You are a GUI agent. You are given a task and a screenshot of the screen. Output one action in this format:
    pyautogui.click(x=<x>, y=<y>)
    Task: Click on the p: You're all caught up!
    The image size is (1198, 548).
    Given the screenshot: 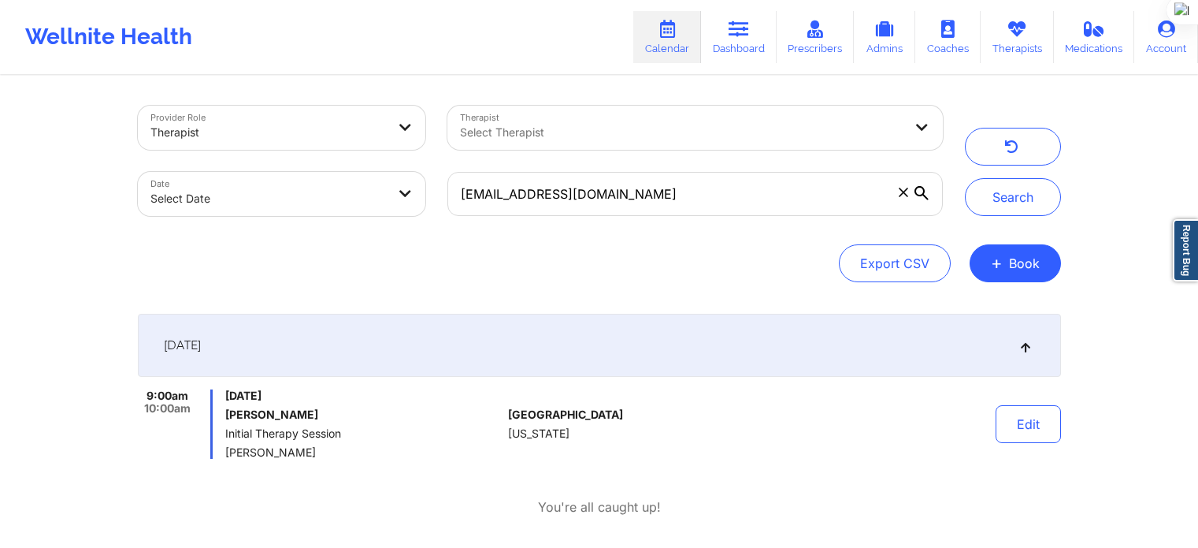 What is the action you would take?
    pyautogui.click(x=600, y=507)
    